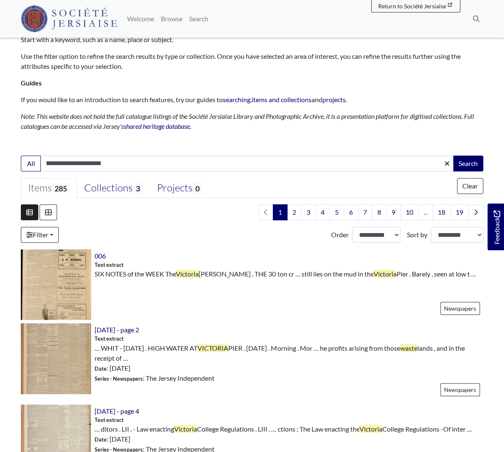 The image size is (504, 452). Describe the element at coordinates (468, 163) in the screenshot. I see `button: Search` at that location.